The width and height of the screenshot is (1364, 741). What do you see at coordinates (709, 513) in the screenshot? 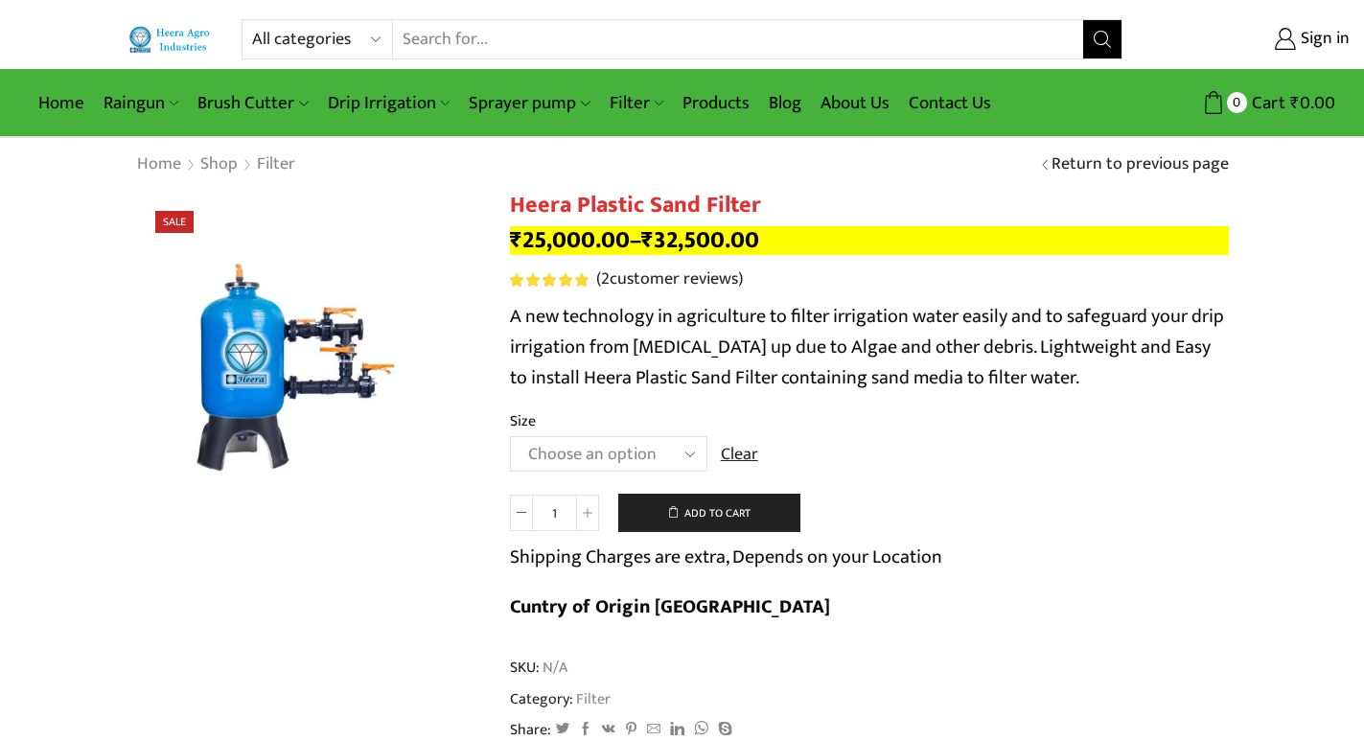
I see `button: Add to cart` at bounding box center [709, 513].